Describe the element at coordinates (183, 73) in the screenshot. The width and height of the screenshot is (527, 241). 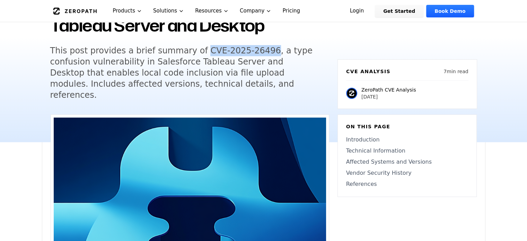
I see `h5: This post provides a brief summary of CVE-2025-26496, a type confusion vulnerability in Salesforc...` at that location.